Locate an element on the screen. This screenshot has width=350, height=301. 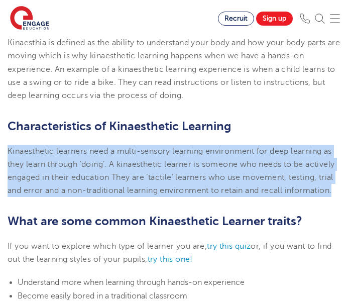
span: Kinaesthia is defined as the ability to understand your body and how your body parts are moving w... is located at coordinates (174, 49).